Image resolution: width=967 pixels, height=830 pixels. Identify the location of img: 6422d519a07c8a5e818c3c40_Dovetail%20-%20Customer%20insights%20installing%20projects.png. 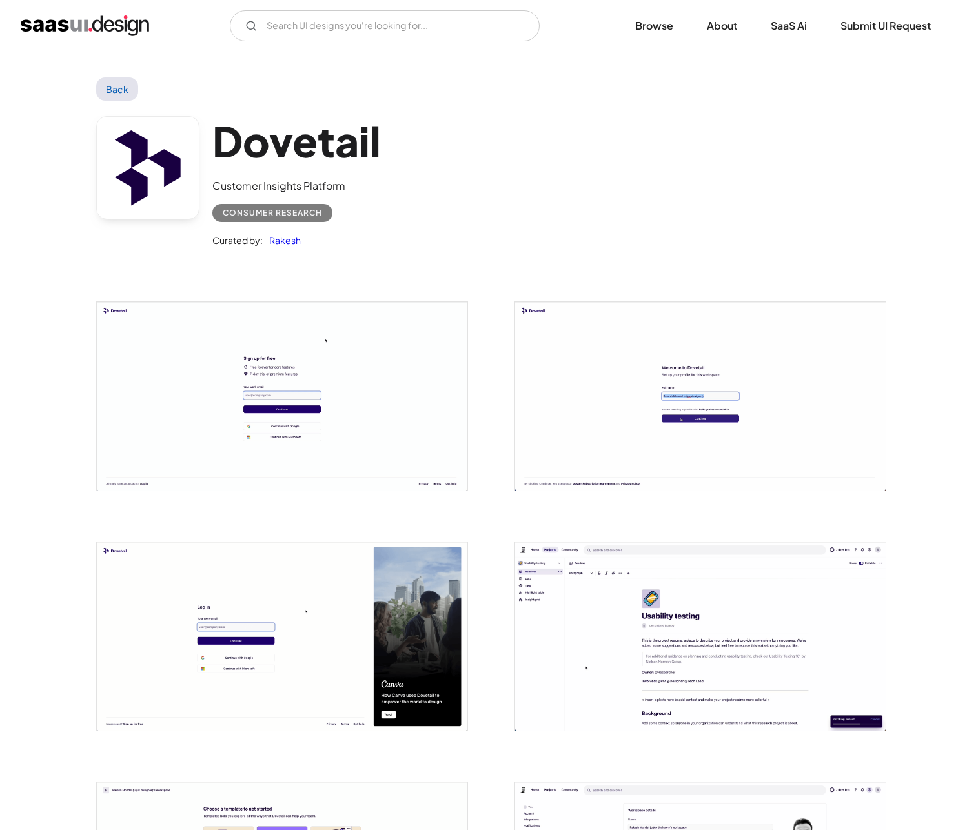
(700, 636).